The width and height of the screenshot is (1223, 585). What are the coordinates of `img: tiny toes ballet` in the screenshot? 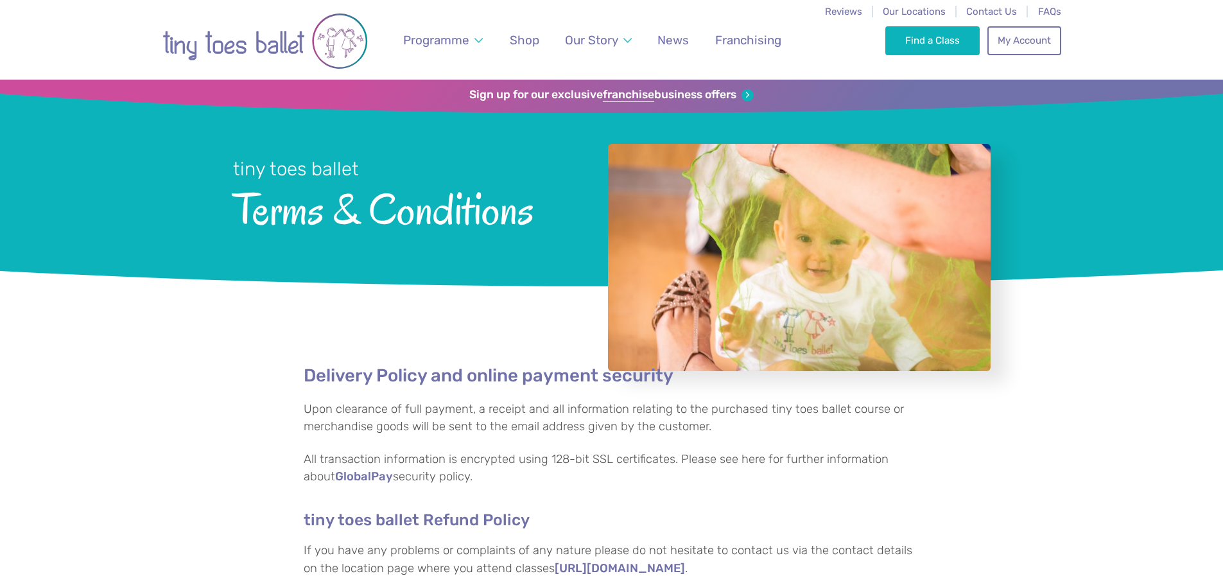 It's located at (265, 41).